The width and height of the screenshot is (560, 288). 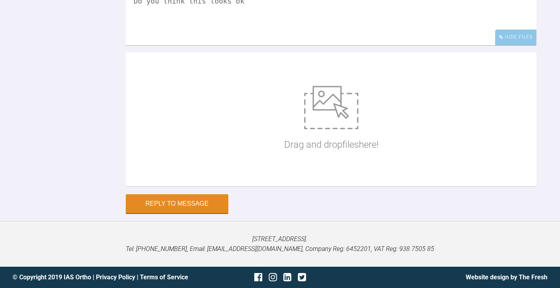 I want to click on button: Reply to Message, so click(x=177, y=203).